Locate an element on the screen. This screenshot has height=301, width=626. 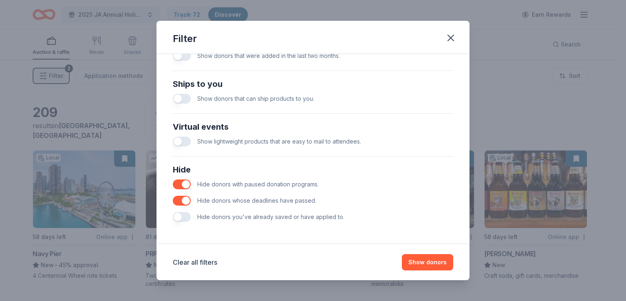
div: Ships to you is located at coordinates (313, 84).